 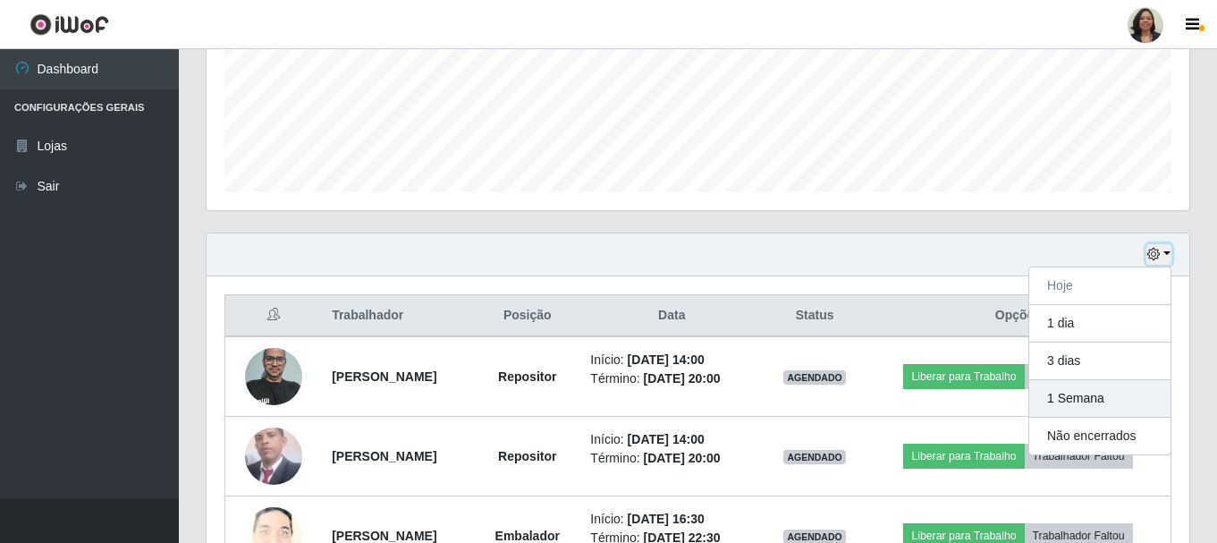 I want to click on th: Opções, so click(x=1018, y=316).